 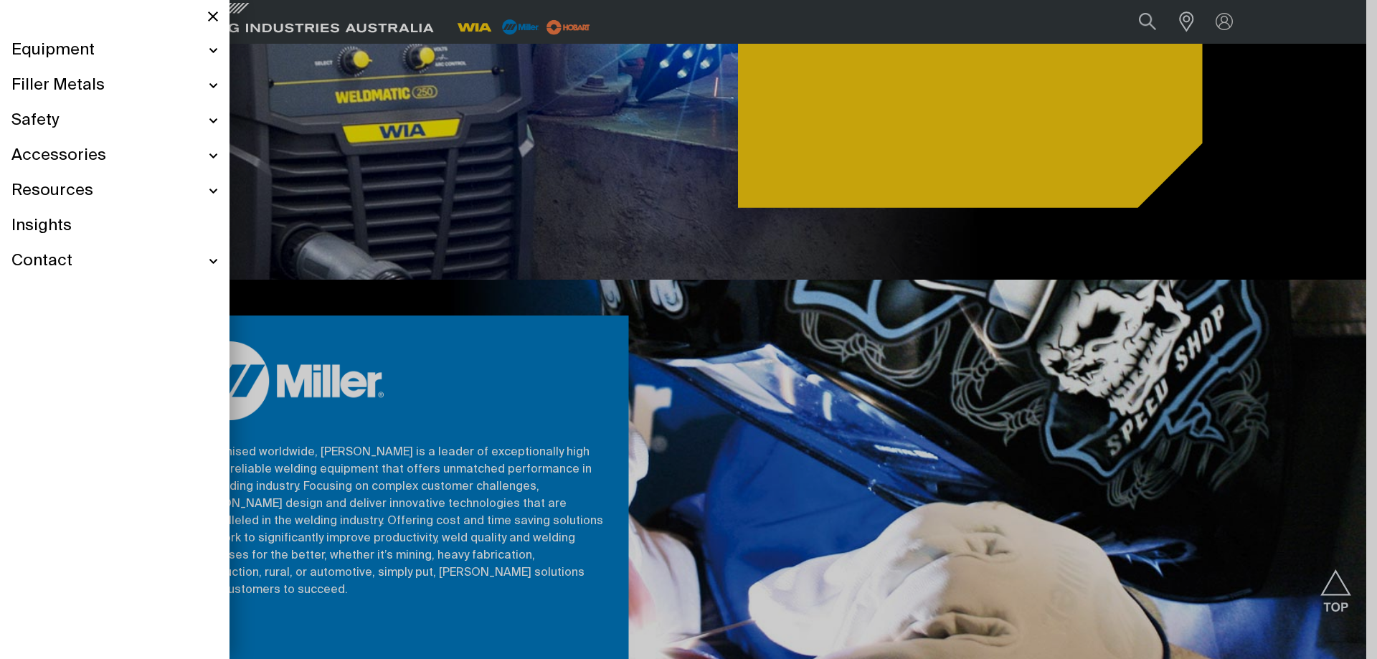 I want to click on span: Safety, so click(x=35, y=120).